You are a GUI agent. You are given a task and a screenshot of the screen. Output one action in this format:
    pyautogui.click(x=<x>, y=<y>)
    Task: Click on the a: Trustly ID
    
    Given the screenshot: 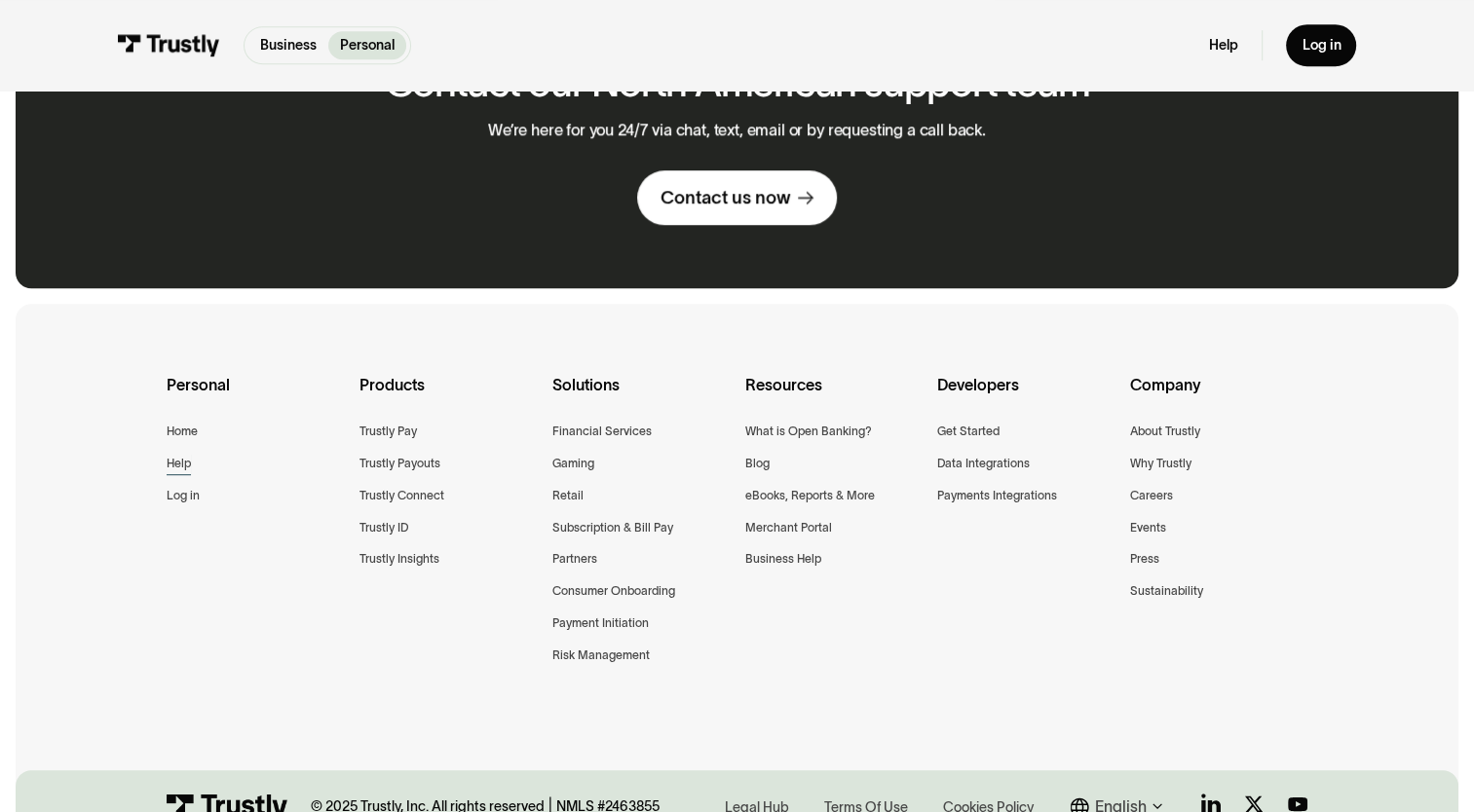 What is the action you would take?
    pyautogui.click(x=384, y=527)
    